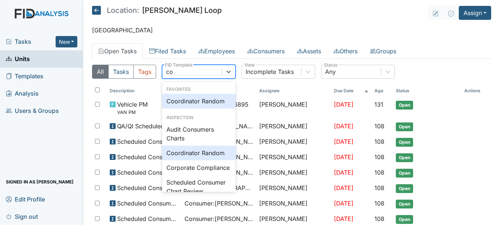 The image size is (500, 225). What do you see at coordinates (266, 51) in the screenshot?
I see `a: Consumers` at bounding box center [266, 51].